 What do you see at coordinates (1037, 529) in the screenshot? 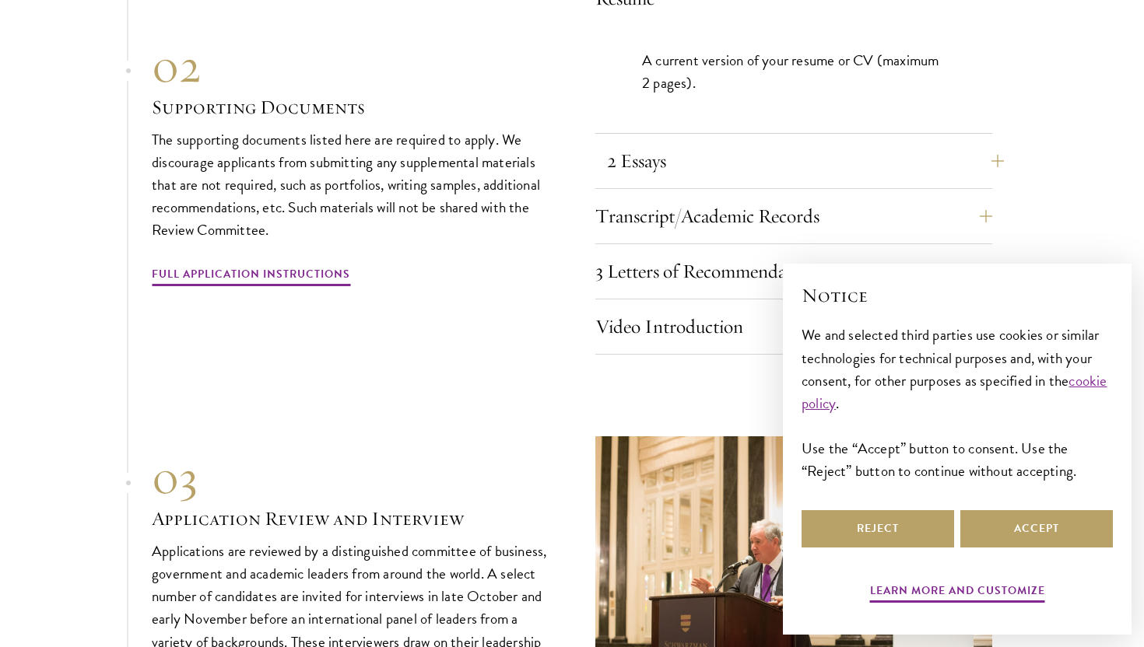
I see `button: Accept` at bounding box center [1037, 529].